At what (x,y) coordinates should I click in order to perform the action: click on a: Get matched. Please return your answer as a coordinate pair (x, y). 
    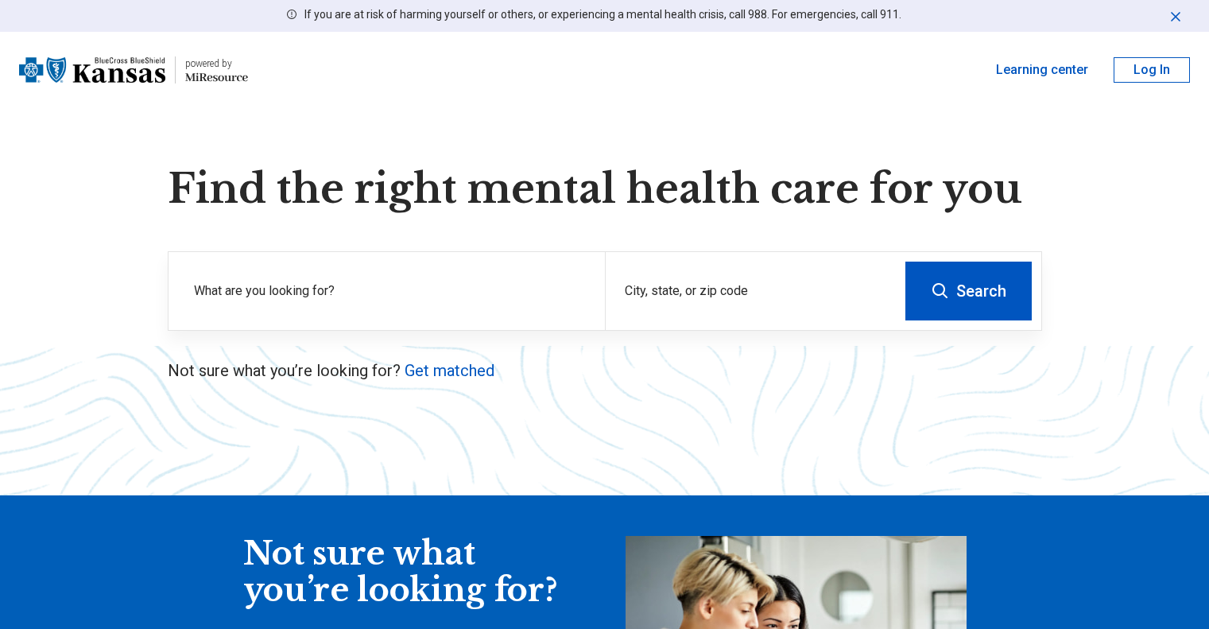
    Looking at the image, I should click on (449, 370).